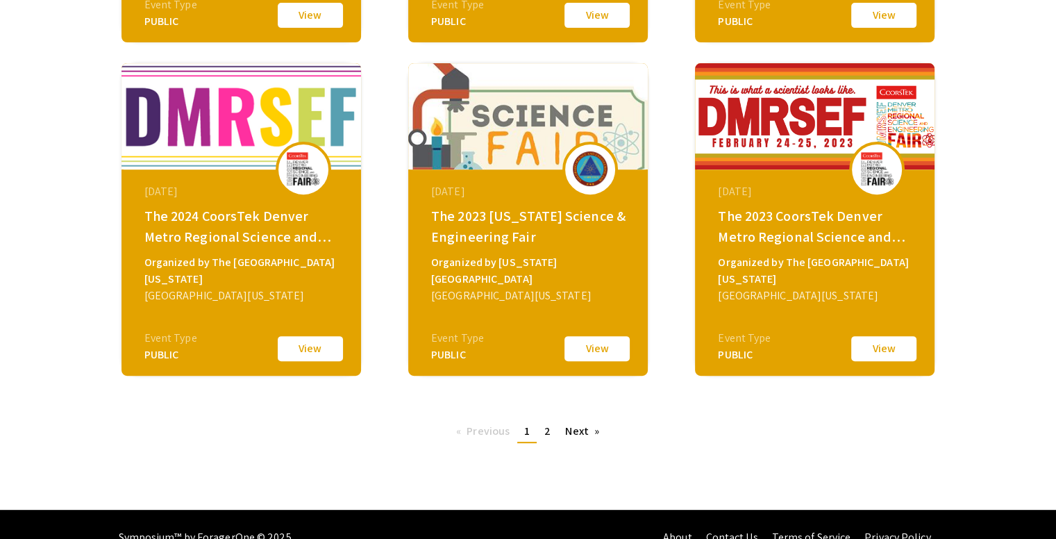 The image size is (1056, 539). I want to click on a: Next page, so click(582, 431).